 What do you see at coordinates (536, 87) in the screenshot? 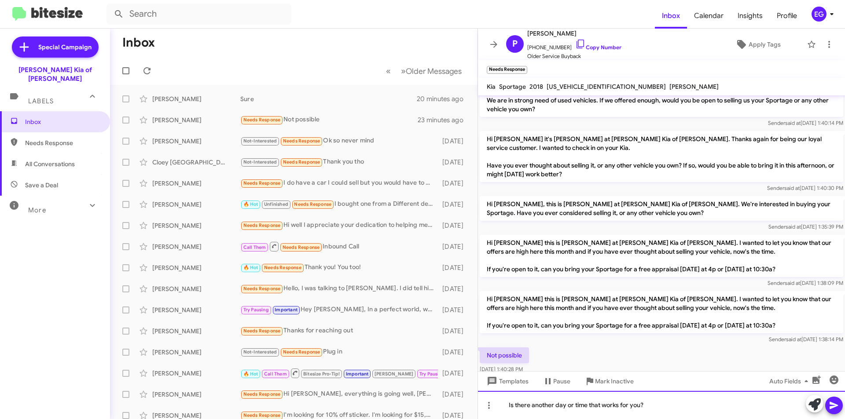
I see `span: 2018` at bounding box center [536, 87].